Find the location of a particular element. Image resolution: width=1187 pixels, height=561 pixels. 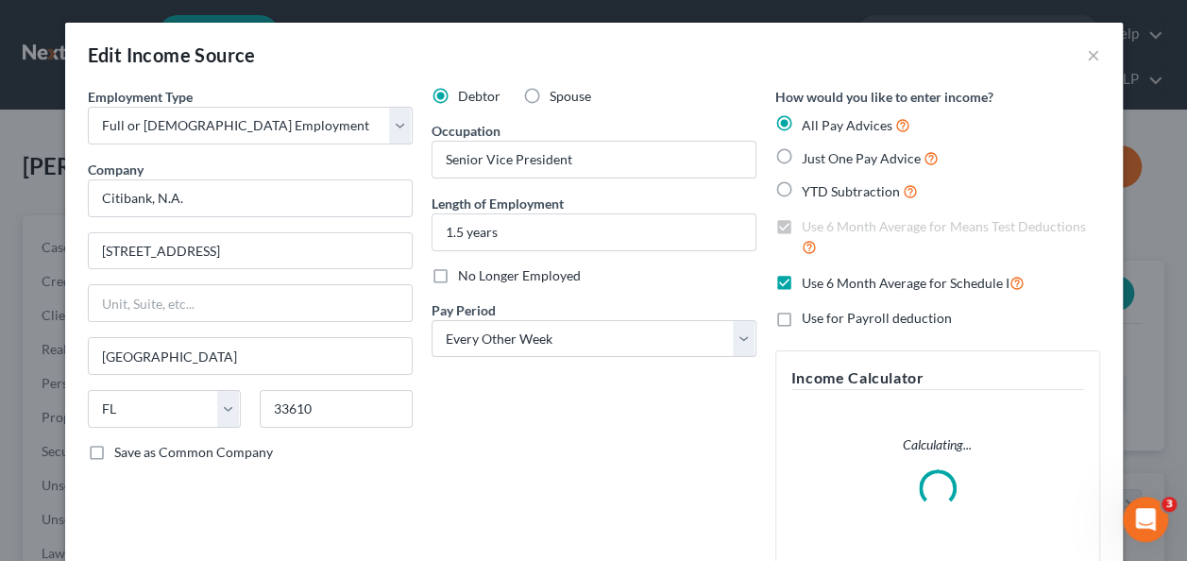

input: Enter address... is located at coordinates (250, 251).